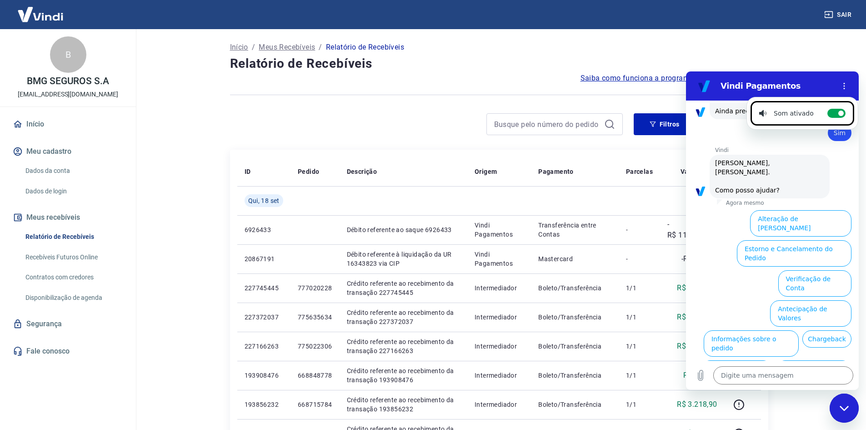 The height and width of the screenshot is (430, 866). Describe the element at coordinates (575, 230) in the screenshot. I see `p: Transferência entre Contas` at that location.